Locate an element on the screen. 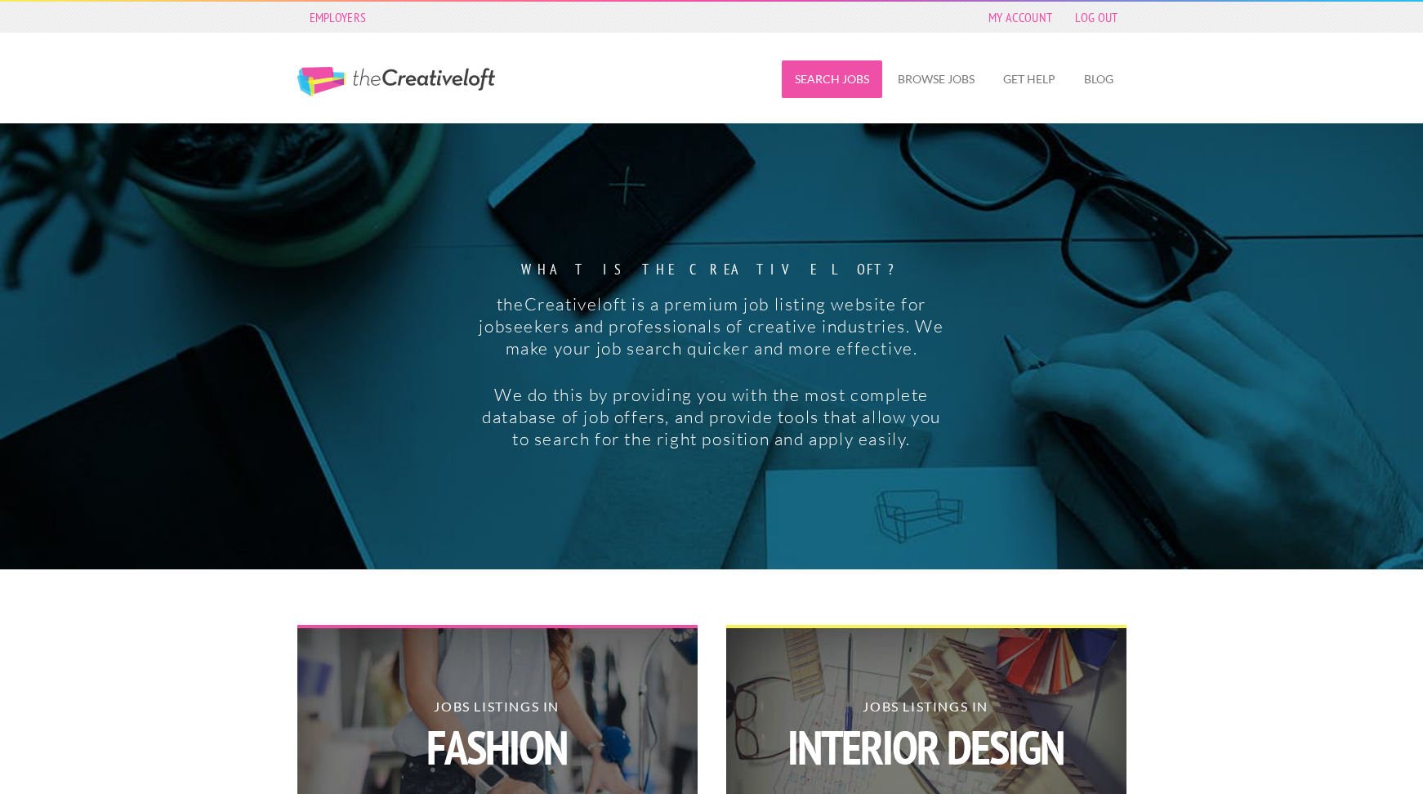  strong: Interior Design is located at coordinates (926, 747).